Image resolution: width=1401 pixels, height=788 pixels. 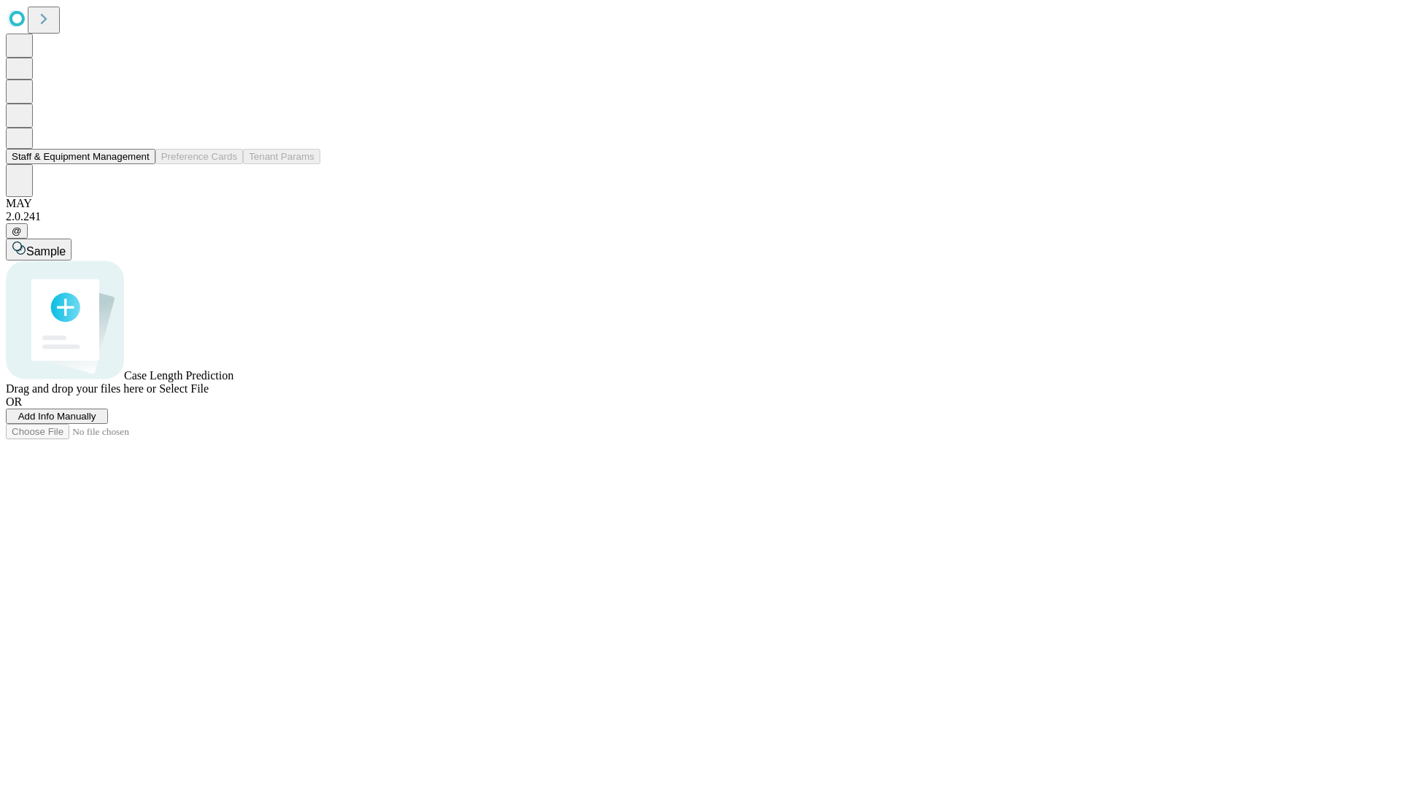 What do you see at coordinates (57, 416) in the screenshot?
I see `button: Add Info Manually` at bounding box center [57, 416].